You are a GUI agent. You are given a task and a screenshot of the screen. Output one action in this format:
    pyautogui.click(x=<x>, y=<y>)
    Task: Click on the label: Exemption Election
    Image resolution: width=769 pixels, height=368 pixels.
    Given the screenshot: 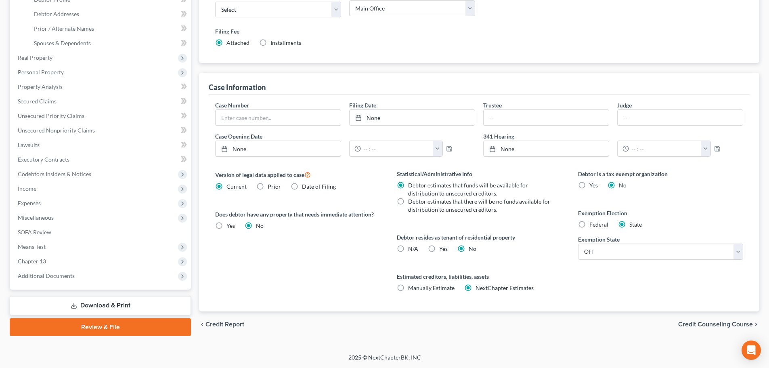 What is the action you would take?
    pyautogui.click(x=660, y=213)
    